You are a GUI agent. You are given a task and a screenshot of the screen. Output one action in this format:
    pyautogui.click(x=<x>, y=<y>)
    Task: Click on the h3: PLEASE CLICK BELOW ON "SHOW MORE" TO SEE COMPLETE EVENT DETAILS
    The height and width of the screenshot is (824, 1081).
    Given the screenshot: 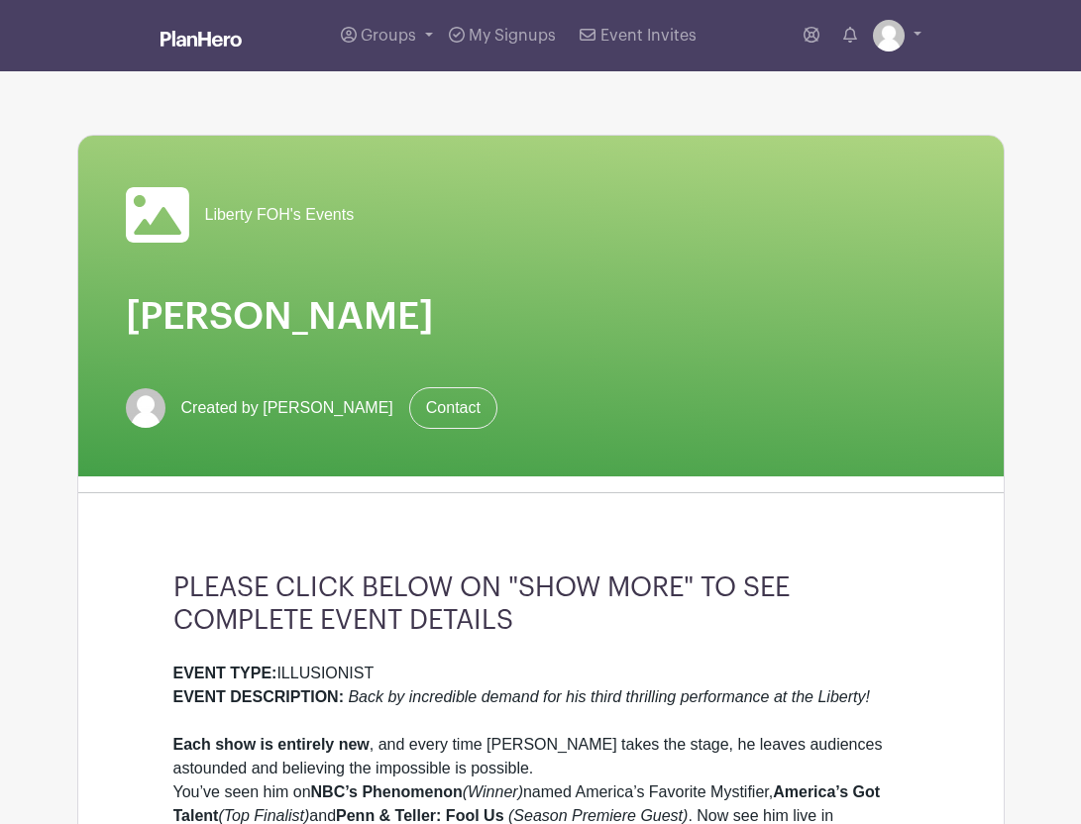 What is the action you would take?
    pyautogui.click(x=541, y=605)
    